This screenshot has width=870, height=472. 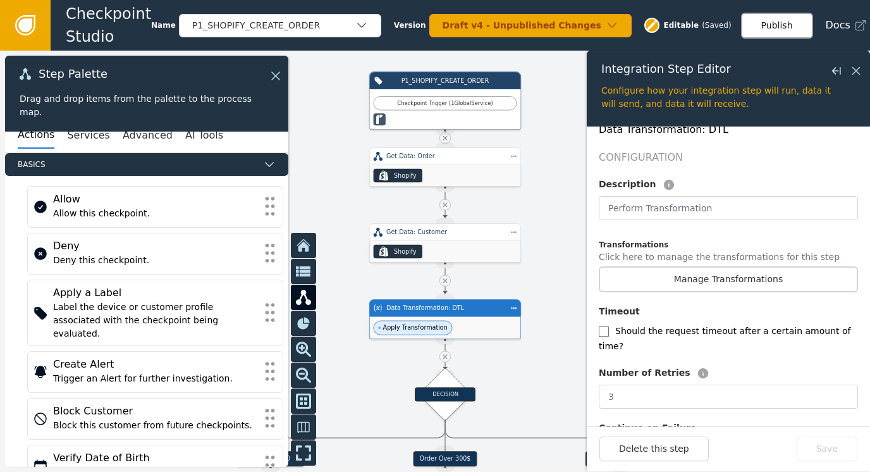 What do you see at coordinates (147, 106) in the screenshot?
I see `div: Drag and drop items from the palette to the process map.` at bounding box center [147, 106].